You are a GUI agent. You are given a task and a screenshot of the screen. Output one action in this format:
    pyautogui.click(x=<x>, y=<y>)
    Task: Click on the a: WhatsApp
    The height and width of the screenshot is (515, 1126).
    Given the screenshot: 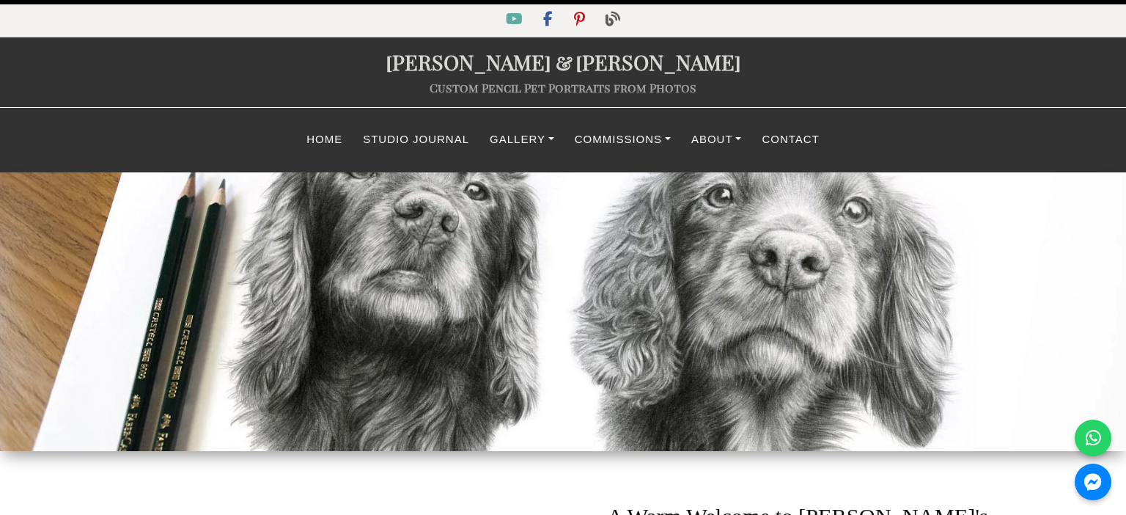 What is the action you would take?
    pyautogui.click(x=1093, y=438)
    